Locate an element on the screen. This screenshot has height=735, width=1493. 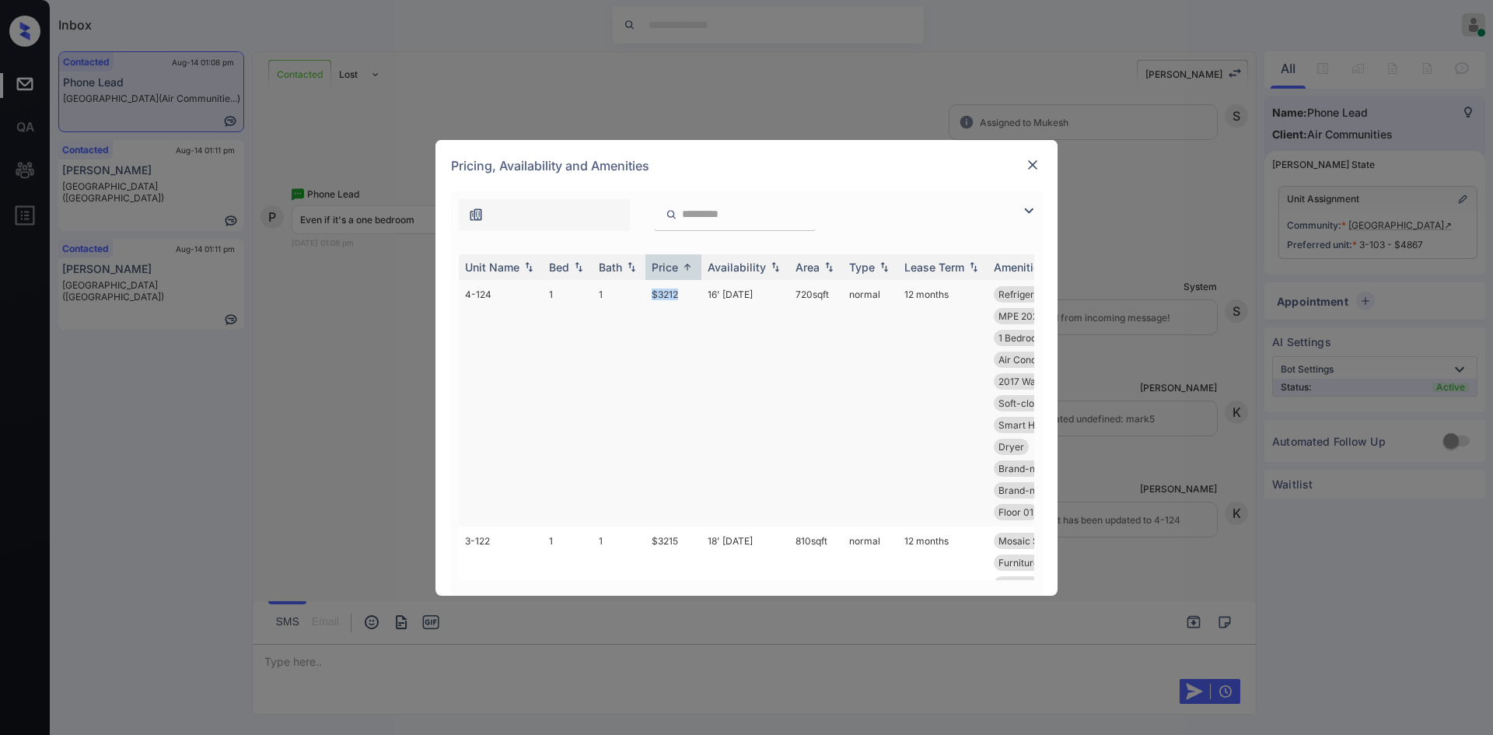
img: close is located at coordinates (1033, 165).